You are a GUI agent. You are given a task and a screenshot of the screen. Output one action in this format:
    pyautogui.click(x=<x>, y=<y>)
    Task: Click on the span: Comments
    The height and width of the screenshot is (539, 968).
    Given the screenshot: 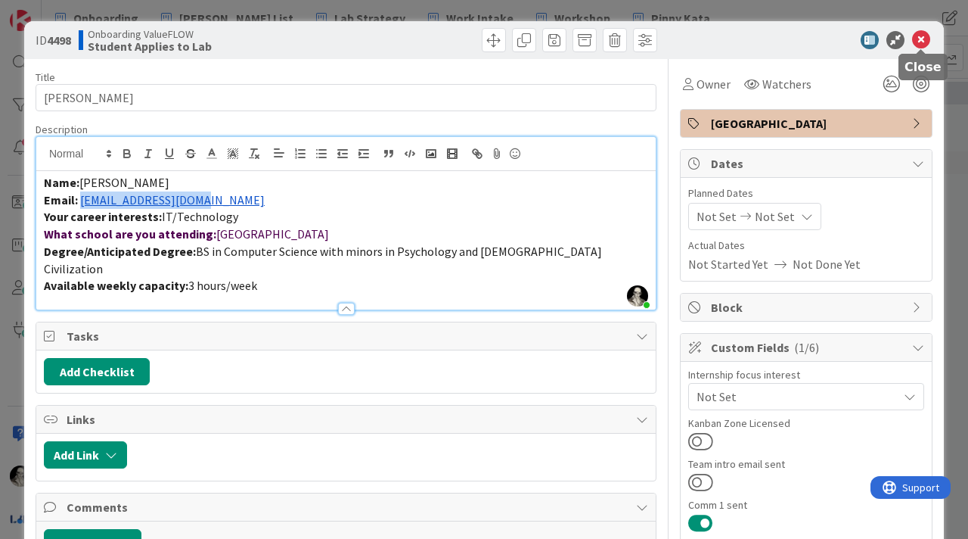 What is the action you would take?
    pyautogui.click(x=347, y=507)
    